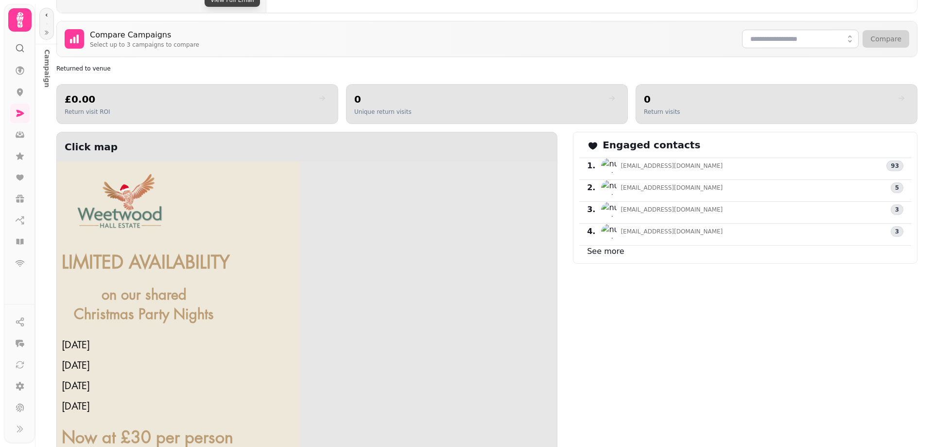  Describe the element at coordinates (886, 39) in the screenshot. I see `button: Compare` at that location.